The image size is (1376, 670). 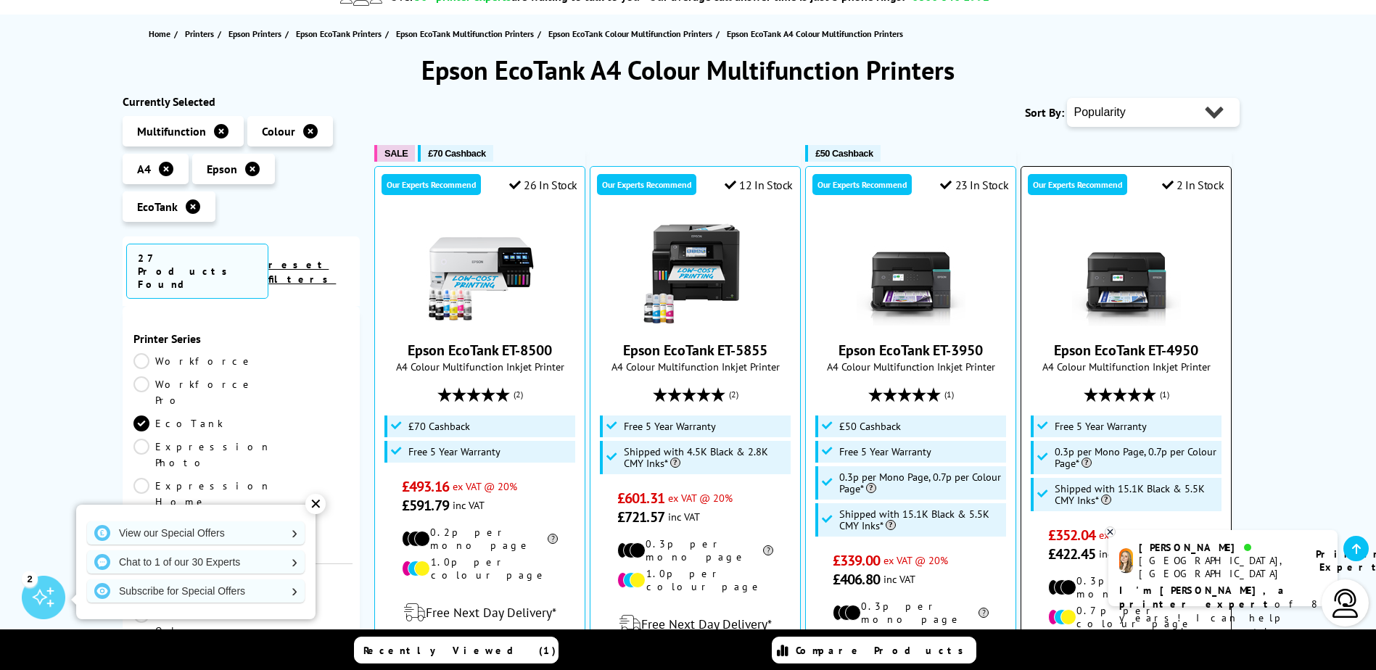 I want to click on div: 12 In Stock, so click(x=758, y=185).